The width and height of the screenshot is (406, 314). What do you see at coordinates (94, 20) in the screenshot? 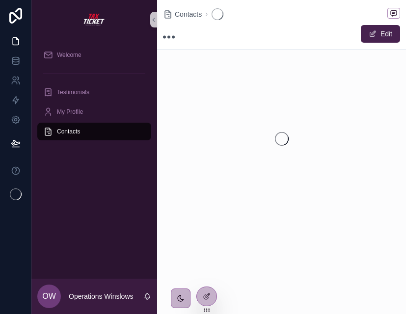
I see `img: App logo` at bounding box center [94, 20].